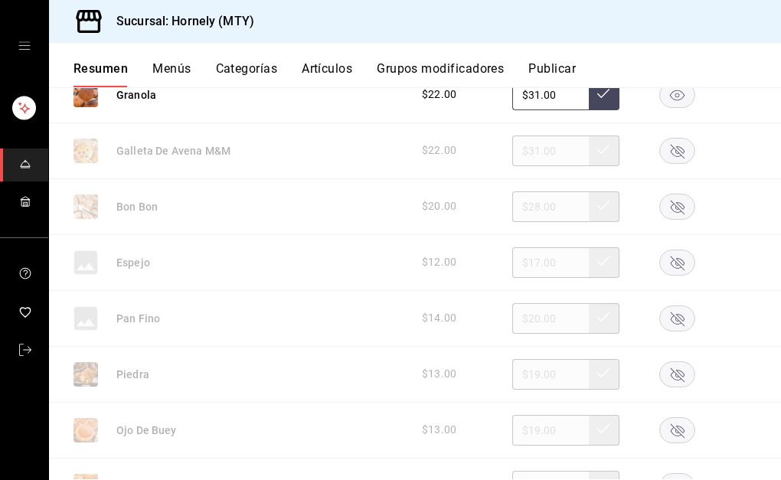 This screenshot has width=781, height=480. I want to click on button: Granola, so click(136, 95).